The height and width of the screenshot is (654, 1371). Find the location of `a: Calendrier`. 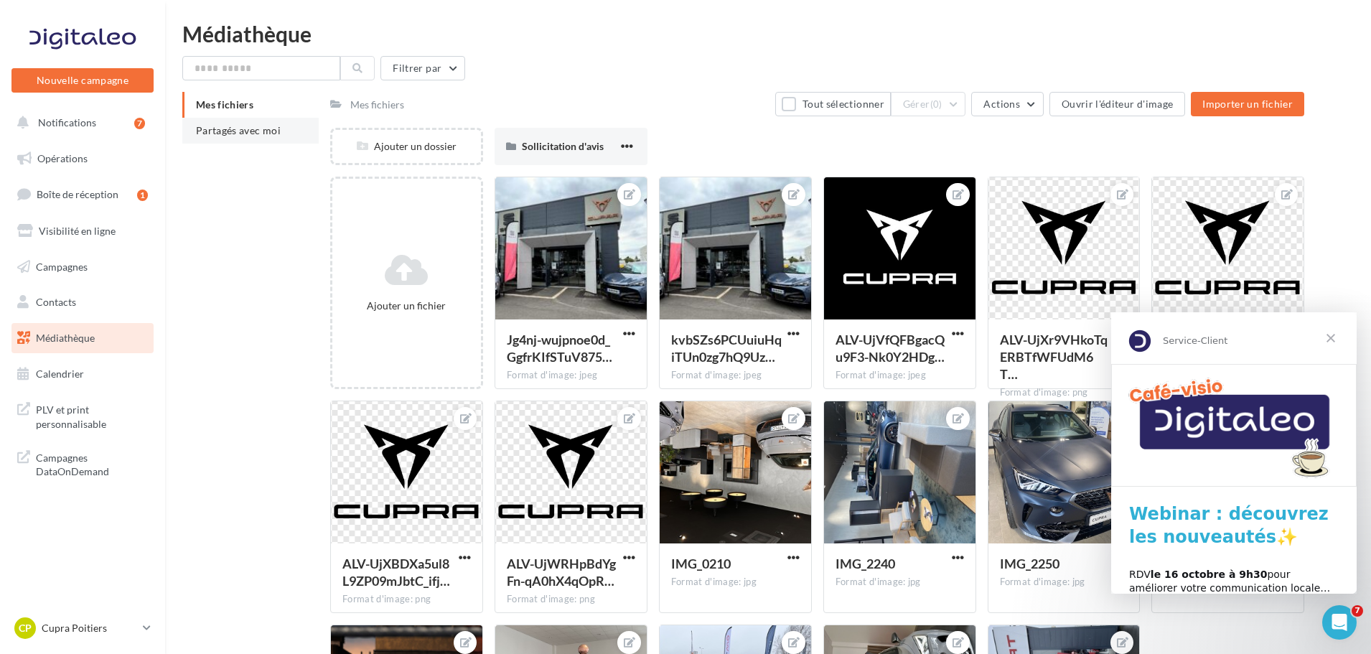

a: Calendrier is located at coordinates (83, 374).